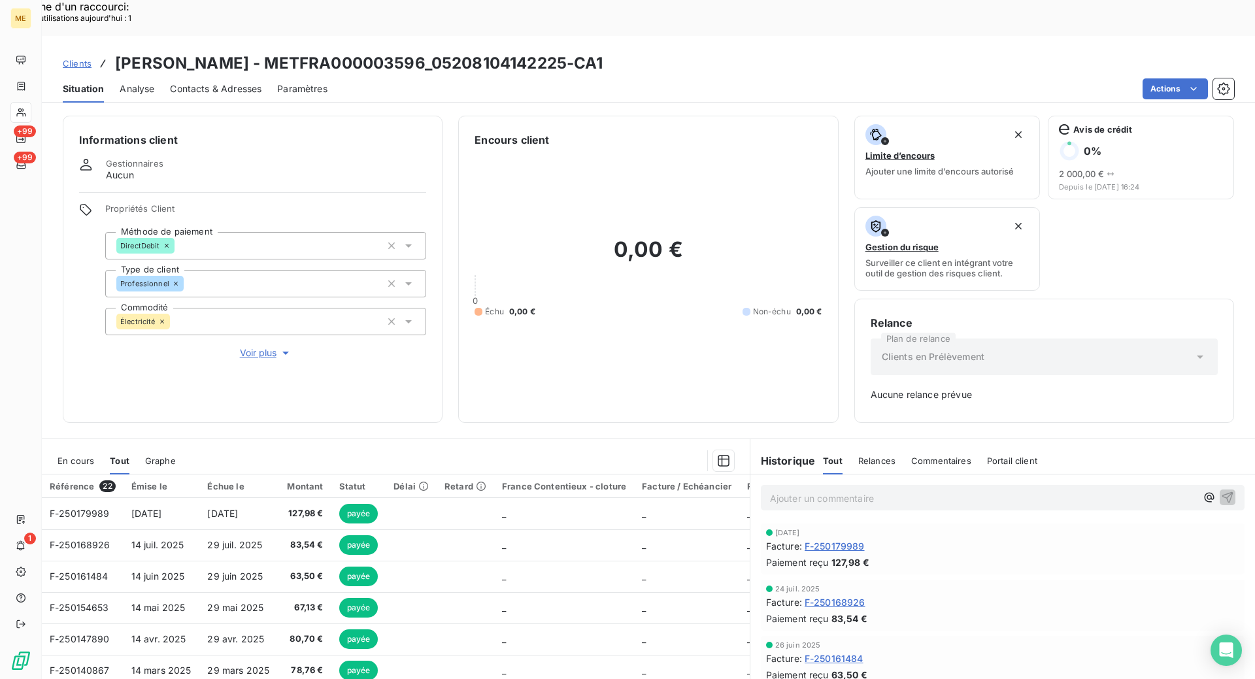 The height and width of the screenshot is (679, 1255). What do you see at coordinates (1044, 395) in the screenshot?
I see `span: Aucune relance prévue` at bounding box center [1044, 395].